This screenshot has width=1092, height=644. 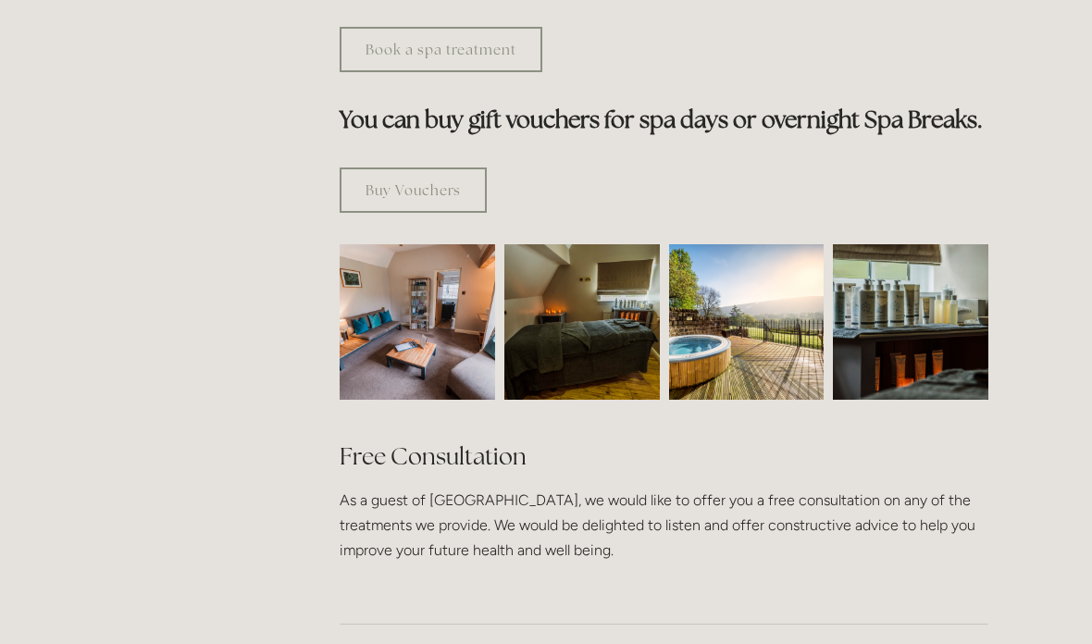 I want to click on img: Waiting room, spa room, Losehill House Hotel and Spa, so click(x=417, y=322).